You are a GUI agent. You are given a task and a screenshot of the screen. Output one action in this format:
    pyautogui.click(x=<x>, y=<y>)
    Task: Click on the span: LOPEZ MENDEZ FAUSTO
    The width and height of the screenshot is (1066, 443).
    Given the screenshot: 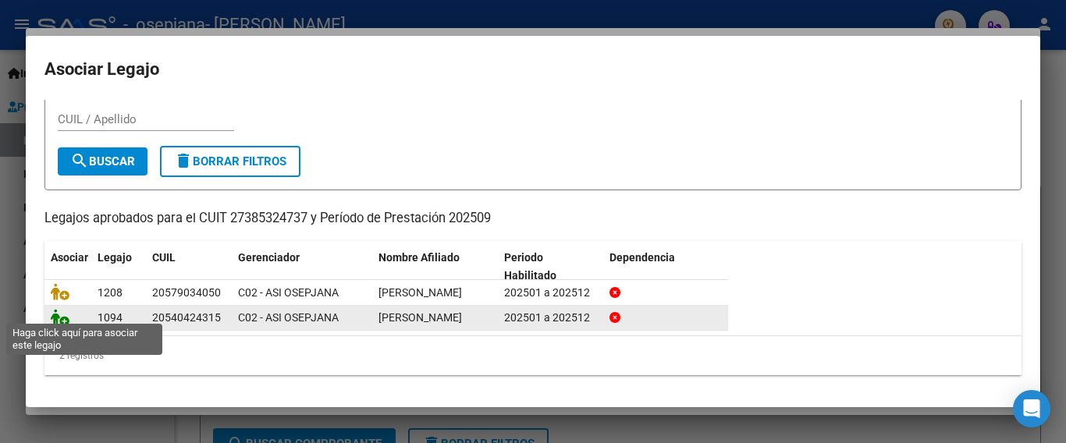 What is the action you would take?
    pyautogui.click(x=420, y=293)
    